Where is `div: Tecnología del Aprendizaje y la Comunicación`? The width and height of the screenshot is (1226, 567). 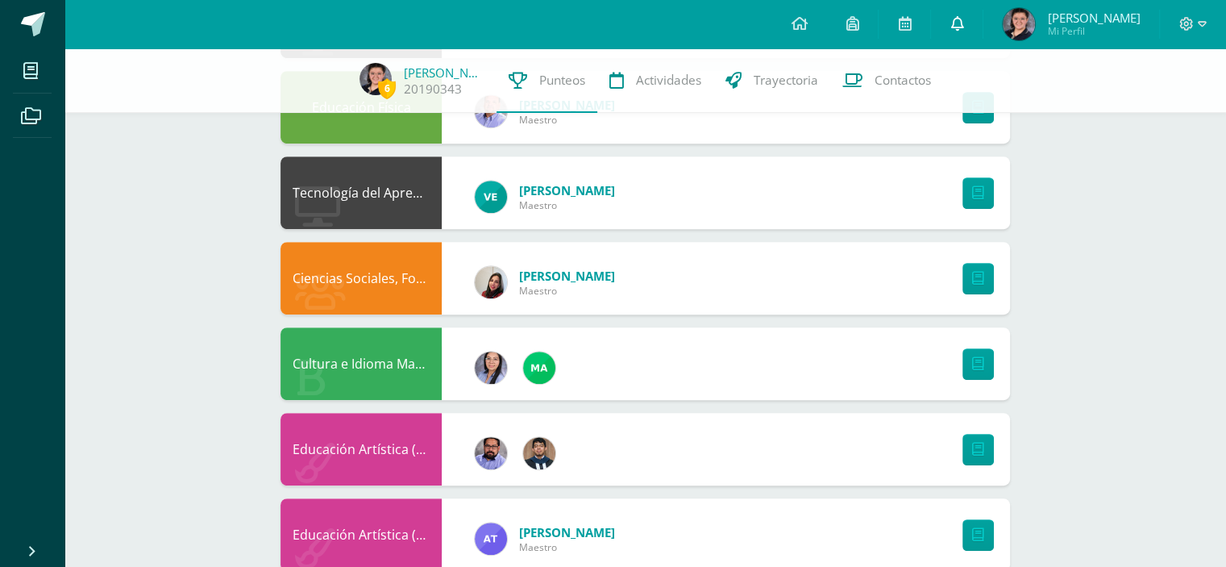 div: Tecnología del Aprendizaje y la Comunicación is located at coordinates (361, 193).